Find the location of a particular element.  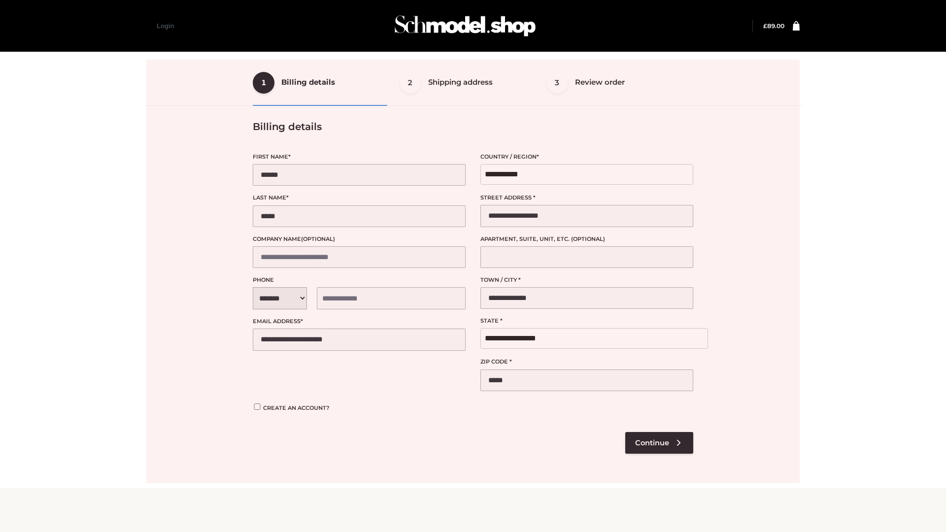

a: Schmodel Admin 964 is located at coordinates (465, 26).